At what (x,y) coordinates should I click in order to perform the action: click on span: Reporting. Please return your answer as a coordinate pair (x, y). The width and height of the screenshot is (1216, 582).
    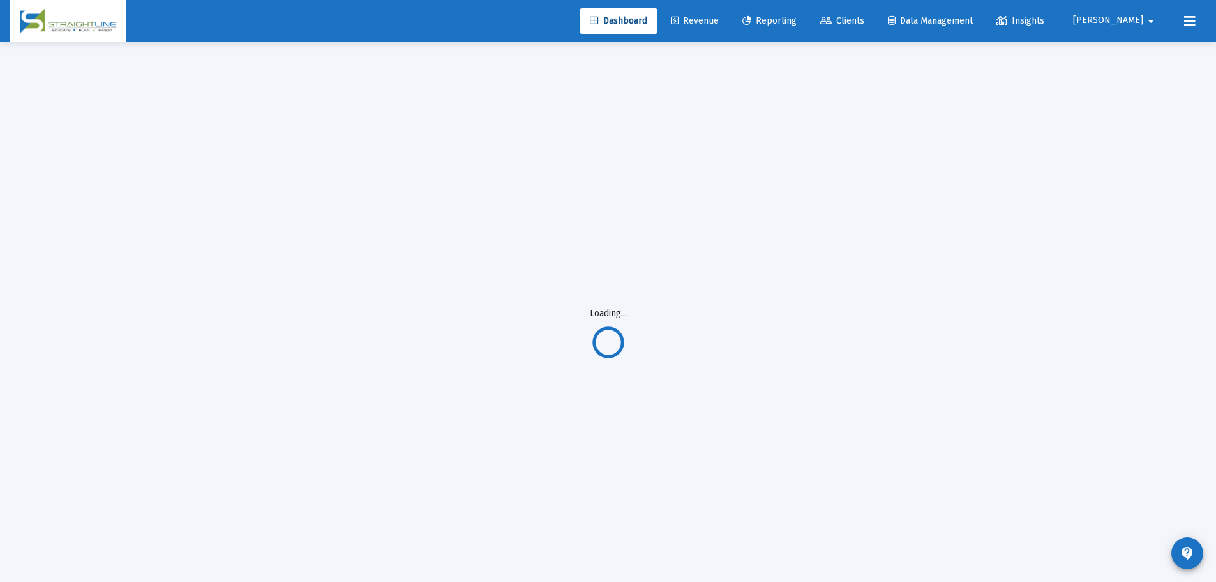
    Looking at the image, I should click on (769, 20).